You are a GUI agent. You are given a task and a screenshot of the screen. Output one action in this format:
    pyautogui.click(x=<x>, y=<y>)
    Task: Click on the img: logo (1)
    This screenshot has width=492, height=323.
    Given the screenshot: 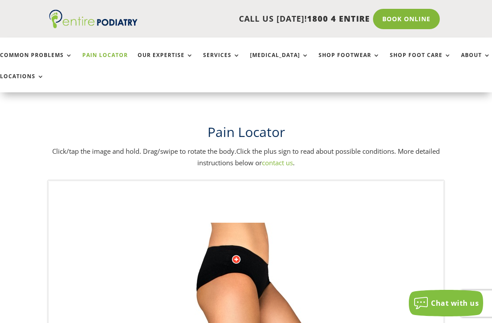 What is the action you would take?
    pyautogui.click(x=93, y=19)
    